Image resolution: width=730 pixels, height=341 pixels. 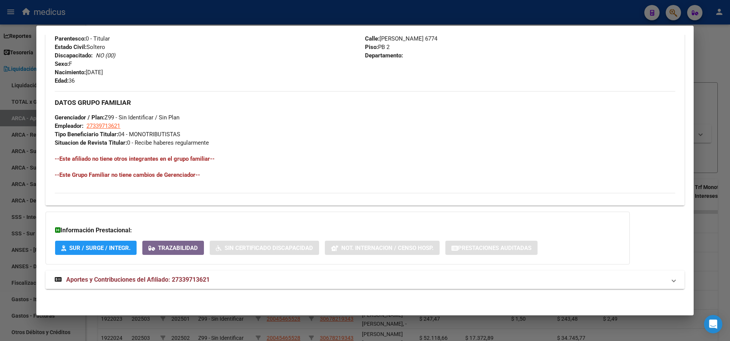 What do you see at coordinates (80, 117) in the screenshot?
I see `strong: Gerenciador / Plan:` at bounding box center [80, 117].